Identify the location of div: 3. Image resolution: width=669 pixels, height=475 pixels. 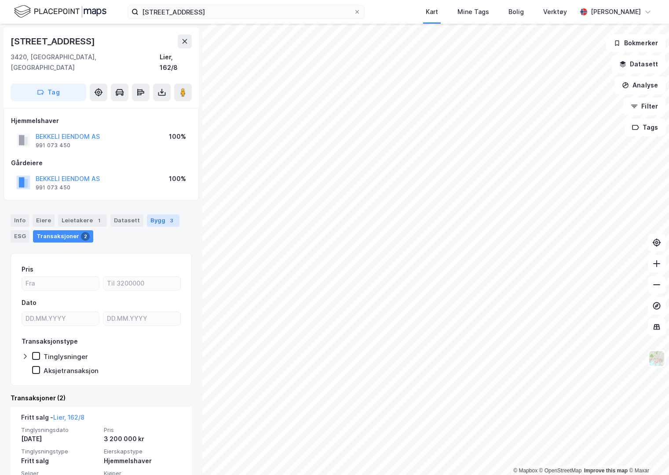
(171, 221).